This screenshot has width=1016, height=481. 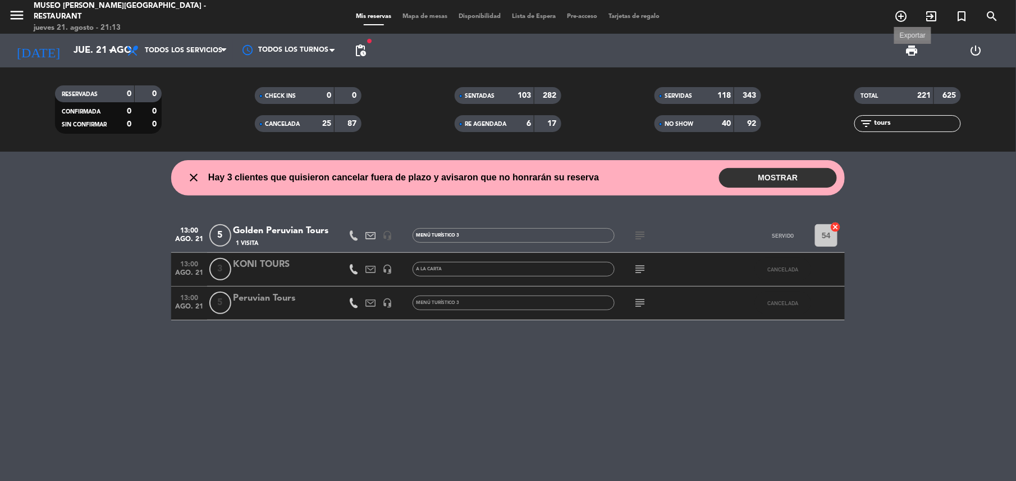 What do you see at coordinates (751, 95) in the screenshot?
I see `strong: 343` at bounding box center [751, 95].